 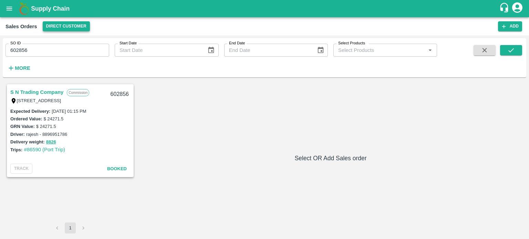 What do you see at coordinates (22, 68) in the screenshot?
I see `strong: More` at bounding box center [22, 68].